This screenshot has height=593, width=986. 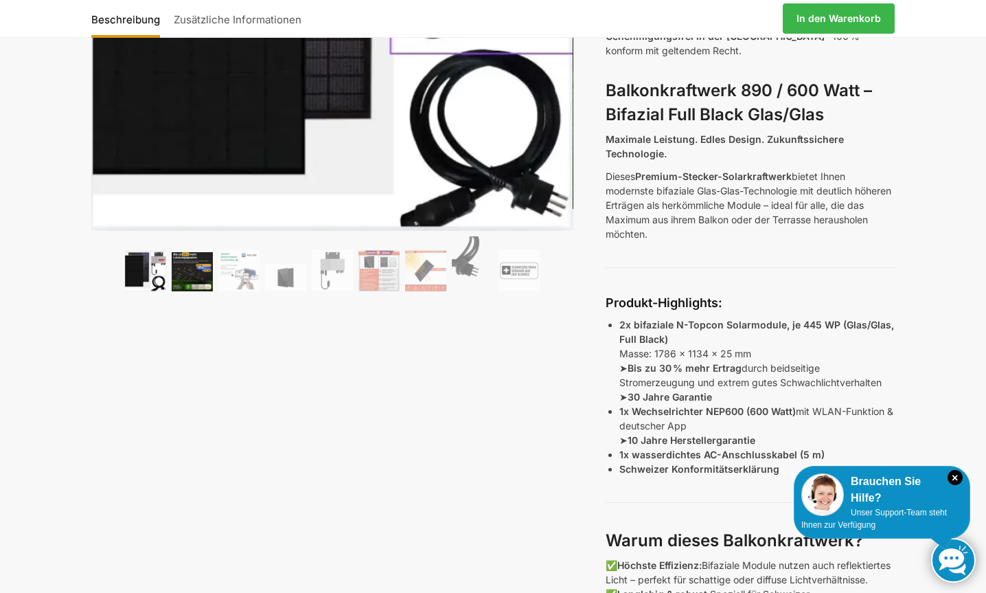 I want to click on p: Masse: 1786 x 1134 x 25 mm ➤ durch beidseitige Stromerzeugung und extrem gutes Schwachlichtverhal..., so click(x=757, y=361).